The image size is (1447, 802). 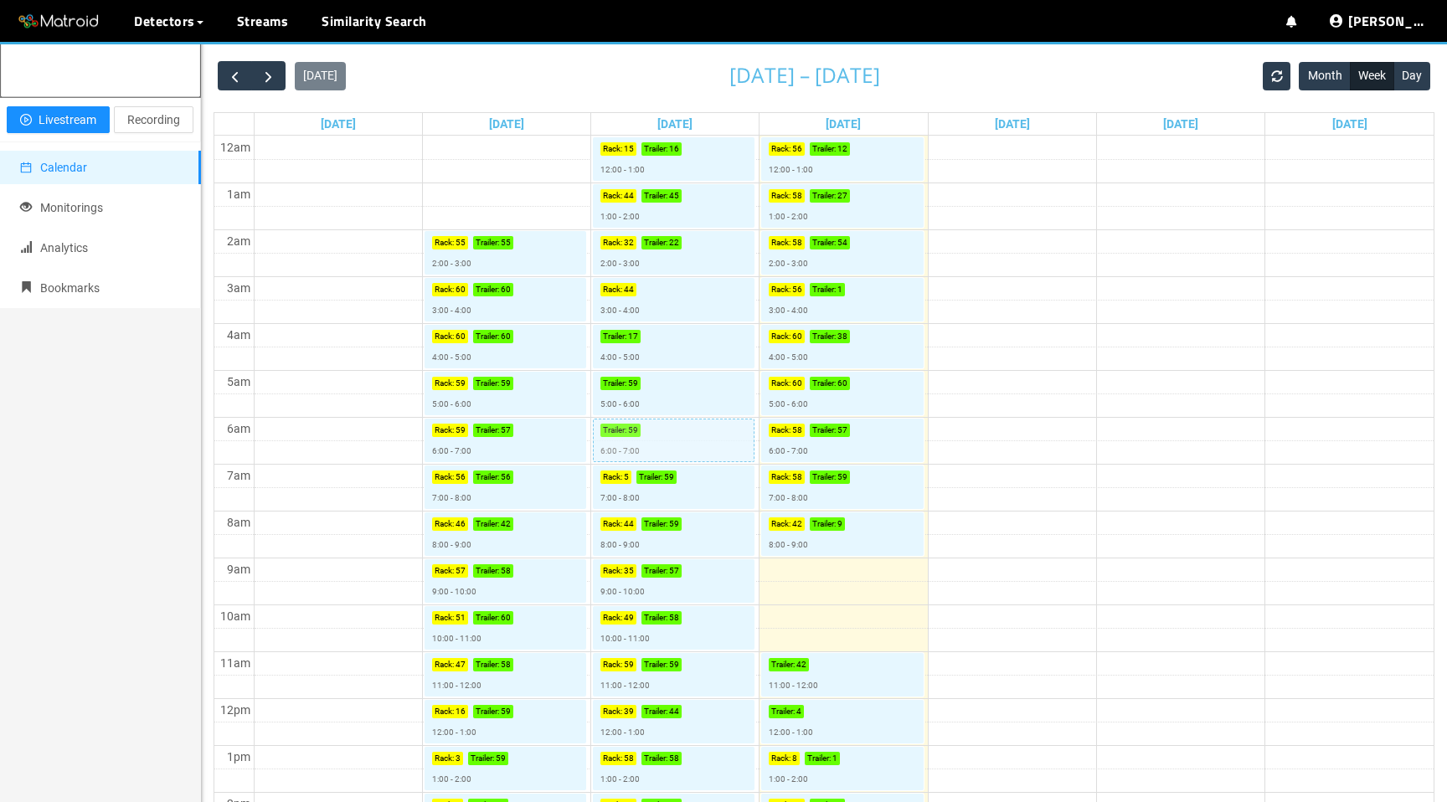 I want to click on p: 38, so click(x=842, y=337).